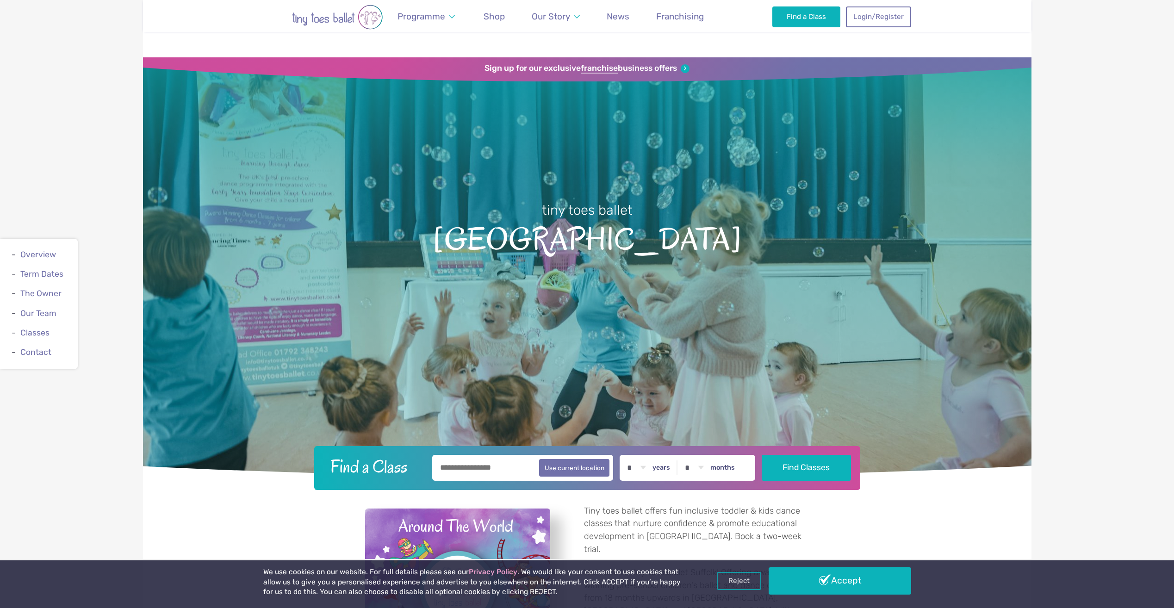  Describe the element at coordinates (806, 468) in the screenshot. I see `button: Find Classes` at that location.